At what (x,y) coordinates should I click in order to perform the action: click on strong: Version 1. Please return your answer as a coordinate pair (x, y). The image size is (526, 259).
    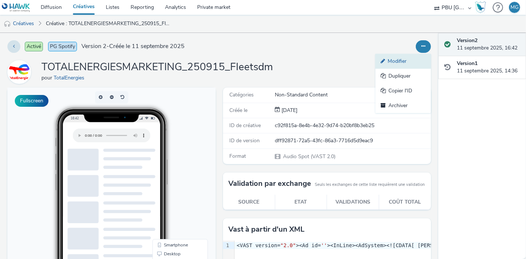
    Looking at the image, I should click on (467, 63).